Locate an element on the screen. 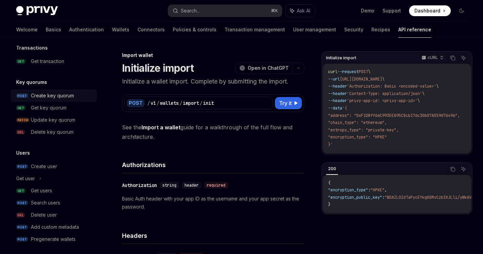  div: Authorization is located at coordinates (140, 185).